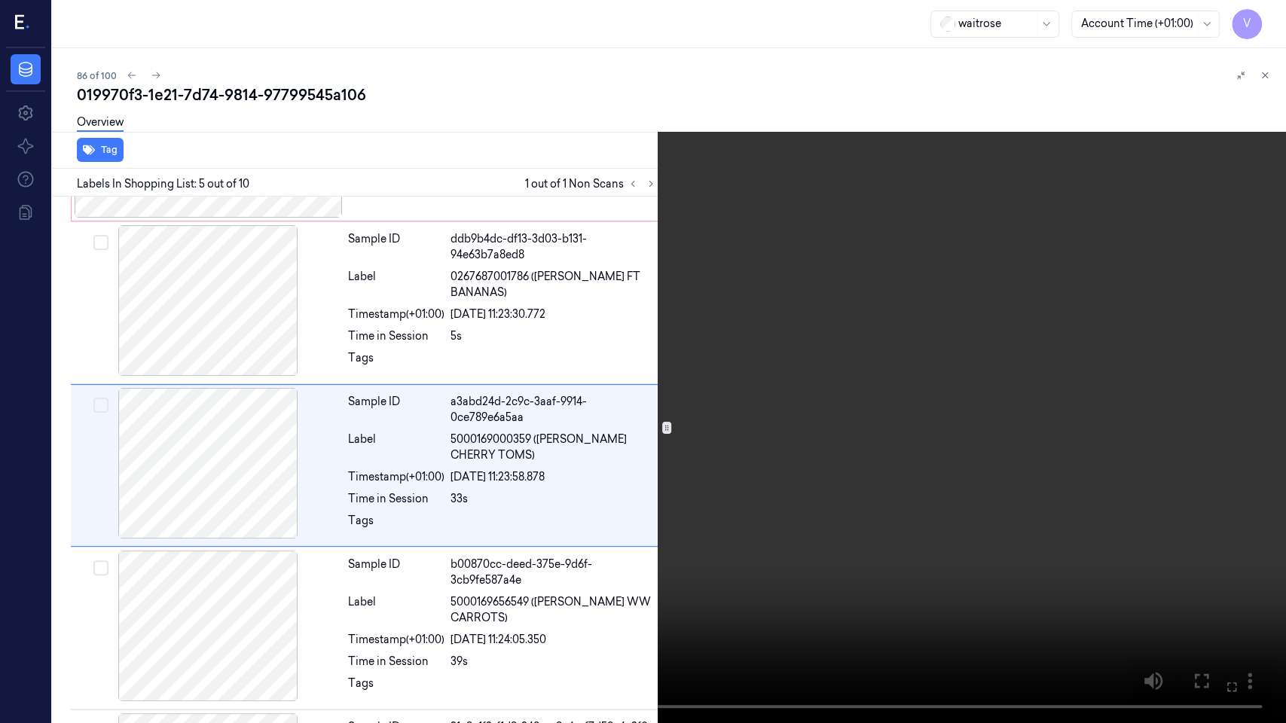 This screenshot has height=723, width=1286. I want to click on span: V, so click(1246, 24).